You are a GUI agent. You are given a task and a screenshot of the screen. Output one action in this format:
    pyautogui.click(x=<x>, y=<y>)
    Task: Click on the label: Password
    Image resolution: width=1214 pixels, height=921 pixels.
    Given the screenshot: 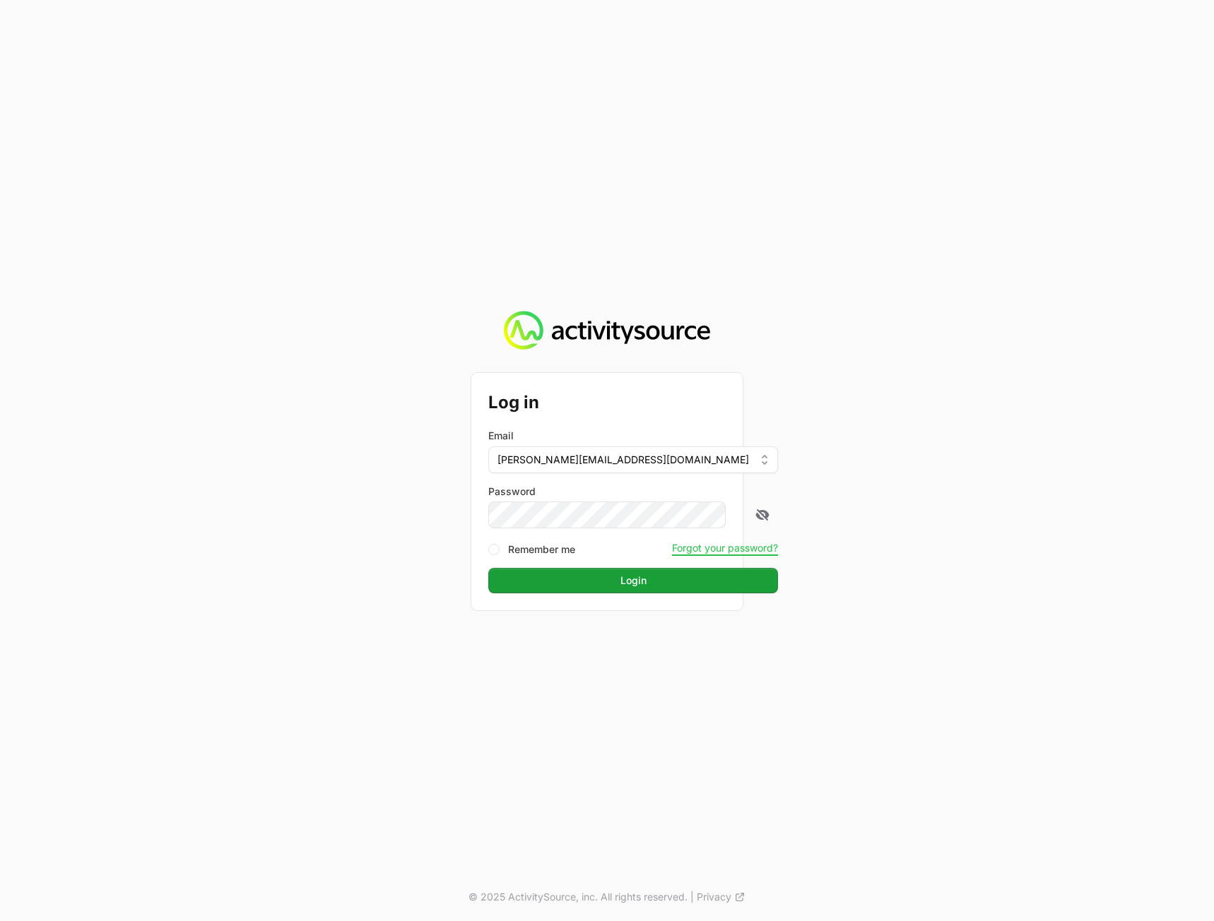 What is the action you would take?
    pyautogui.click(x=633, y=492)
    